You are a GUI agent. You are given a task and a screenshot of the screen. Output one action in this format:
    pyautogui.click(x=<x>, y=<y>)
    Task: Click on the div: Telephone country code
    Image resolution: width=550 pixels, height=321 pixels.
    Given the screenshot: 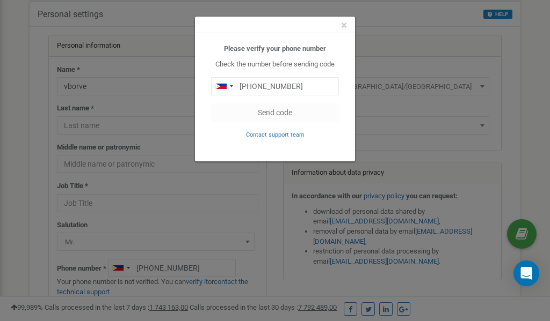 What is the action you would take?
    pyautogui.click(x=224, y=86)
    